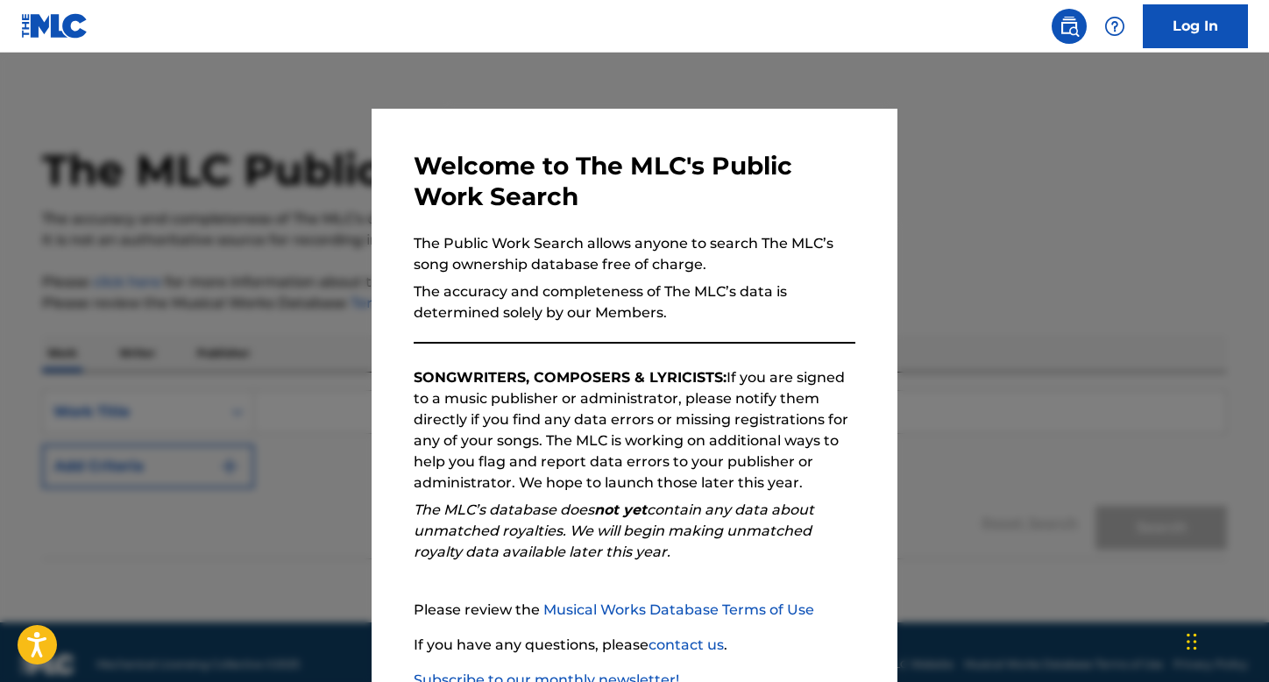  Describe the element at coordinates (54, 25) in the screenshot. I see `img: MLC Logo` at that location.